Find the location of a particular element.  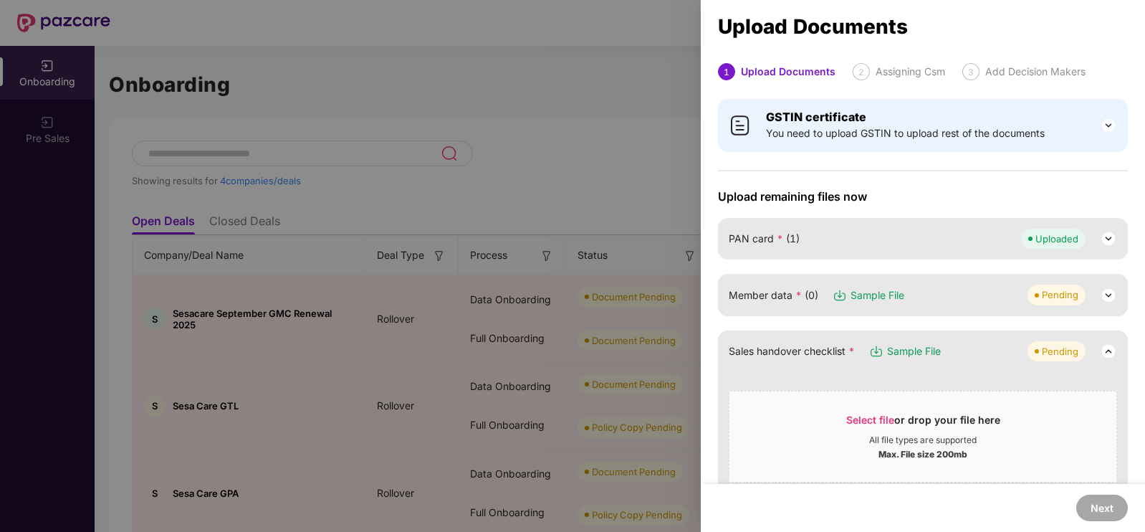

span: Select file is located at coordinates (870, 419).